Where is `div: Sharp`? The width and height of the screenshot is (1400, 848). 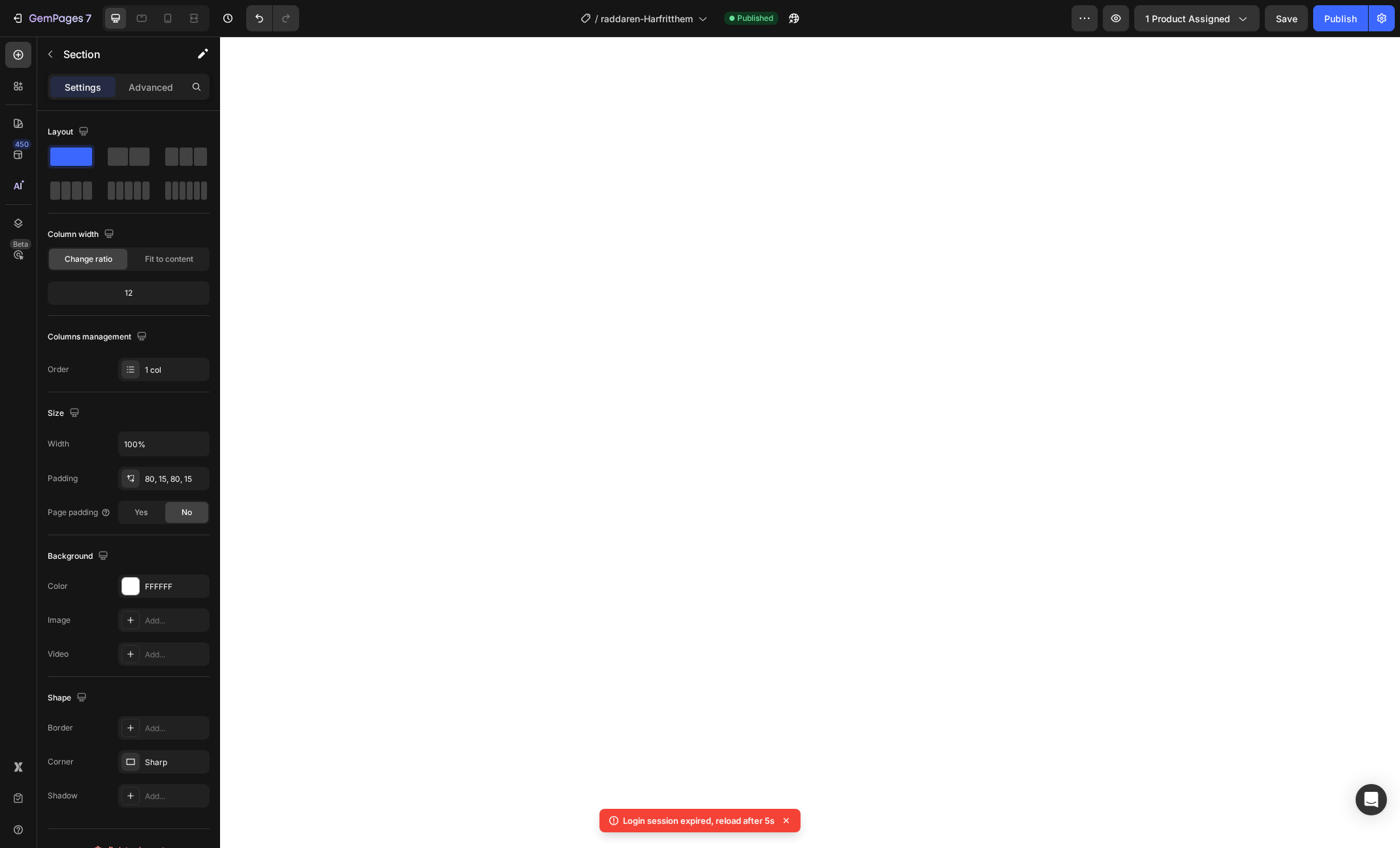 div: Sharp is located at coordinates (176, 763).